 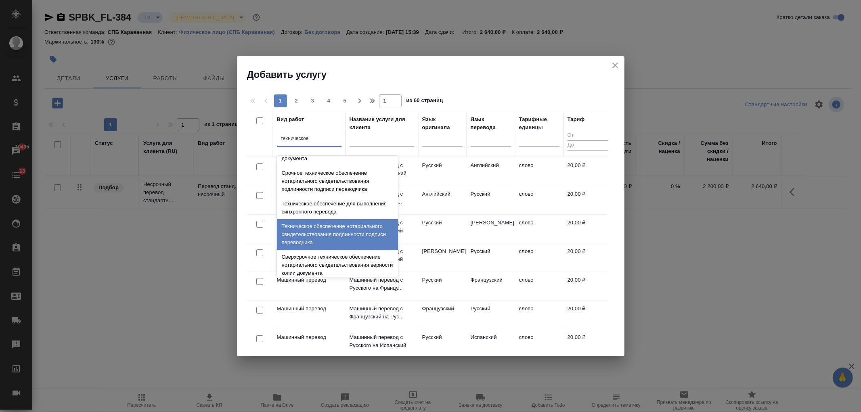 I want to click on div: Сверхсрочное техническое обеспечение нотариального свидетельствования верности копии документа, so click(x=337, y=265).